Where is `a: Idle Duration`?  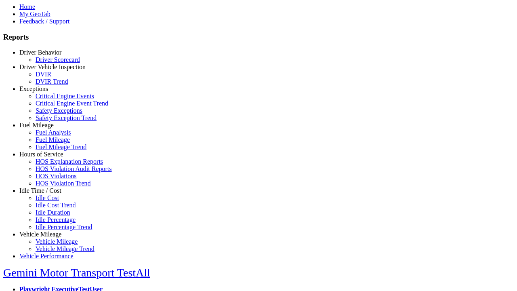
a: Idle Duration is located at coordinates (53, 212).